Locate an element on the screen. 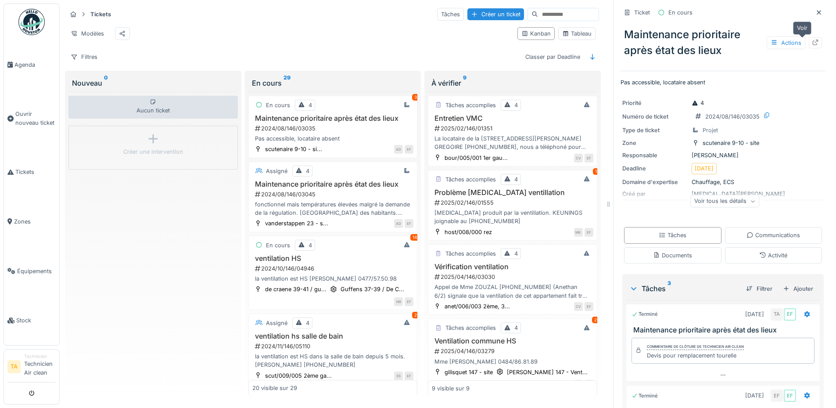  div: Actions is located at coordinates (786, 43).